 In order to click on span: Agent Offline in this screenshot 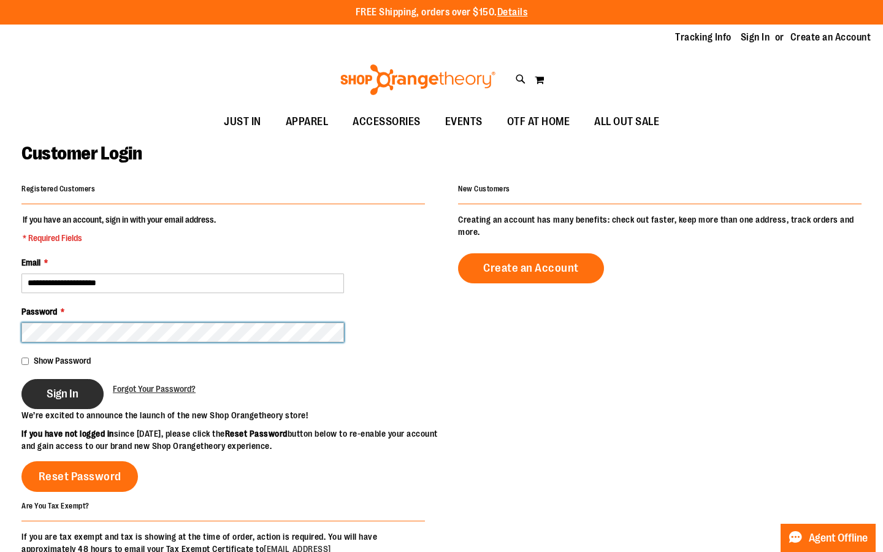, I will do `click(839, 538)`.